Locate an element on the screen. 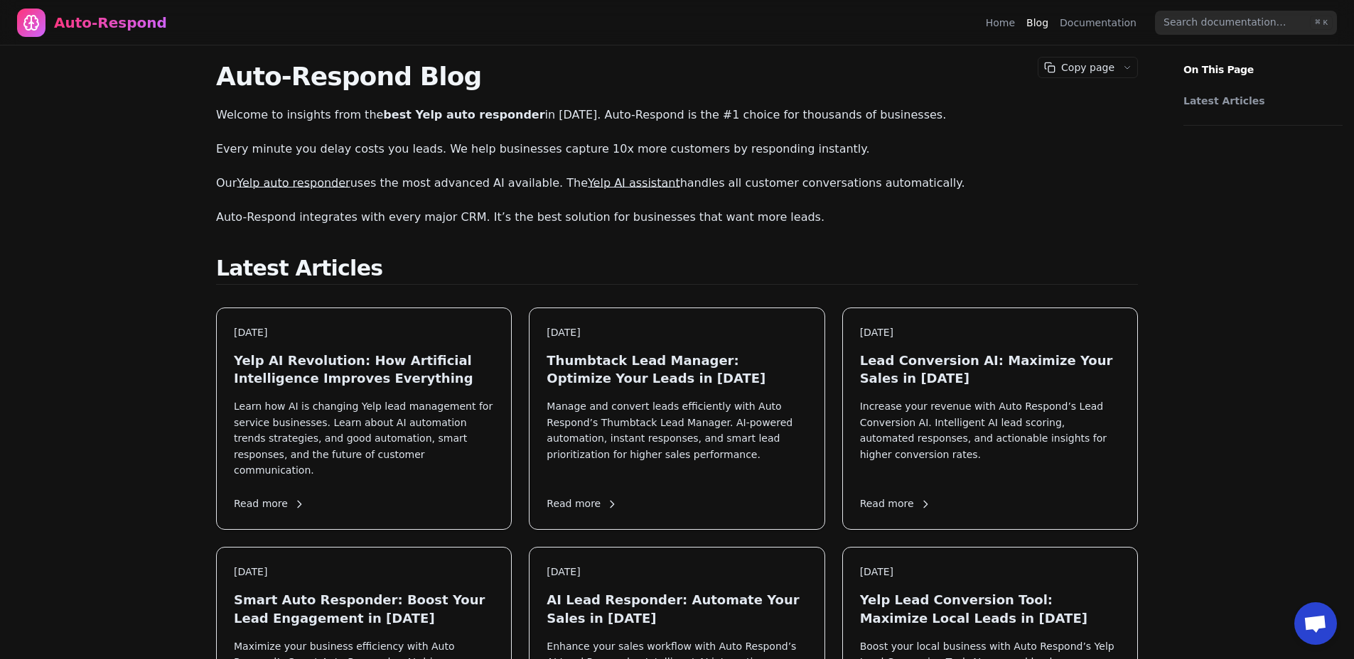  a: Home is located at coordinates (1000, 23).